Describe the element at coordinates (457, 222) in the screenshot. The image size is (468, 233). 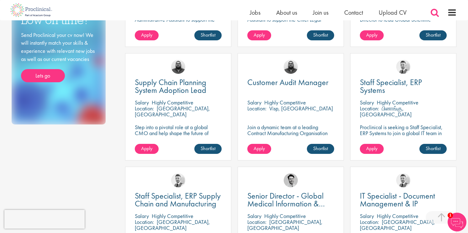
I see `img: Chatbot` at that location.